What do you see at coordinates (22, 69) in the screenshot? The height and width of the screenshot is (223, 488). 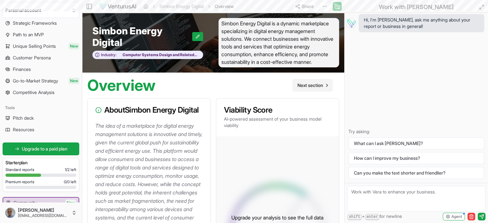 I see `span: Finances` at bounding box center [22, 69].